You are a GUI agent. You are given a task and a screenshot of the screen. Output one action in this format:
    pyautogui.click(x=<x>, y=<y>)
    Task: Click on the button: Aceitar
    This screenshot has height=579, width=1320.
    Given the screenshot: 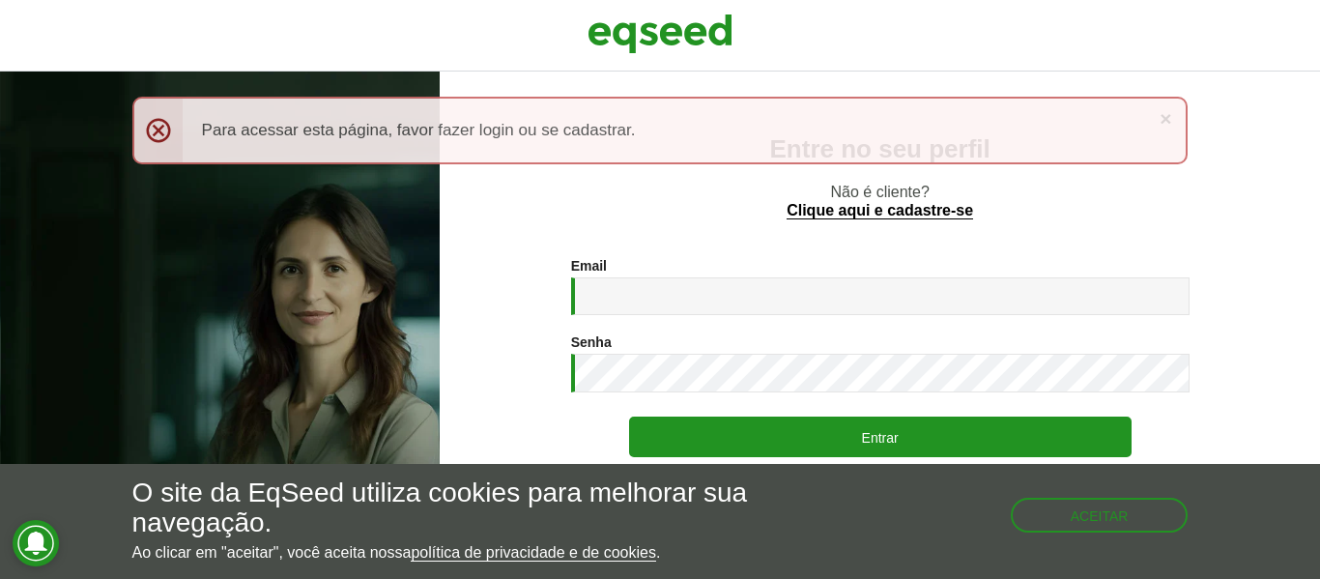 What is the action you would take?
    pyautogui.click(x=1099, y=515)
    